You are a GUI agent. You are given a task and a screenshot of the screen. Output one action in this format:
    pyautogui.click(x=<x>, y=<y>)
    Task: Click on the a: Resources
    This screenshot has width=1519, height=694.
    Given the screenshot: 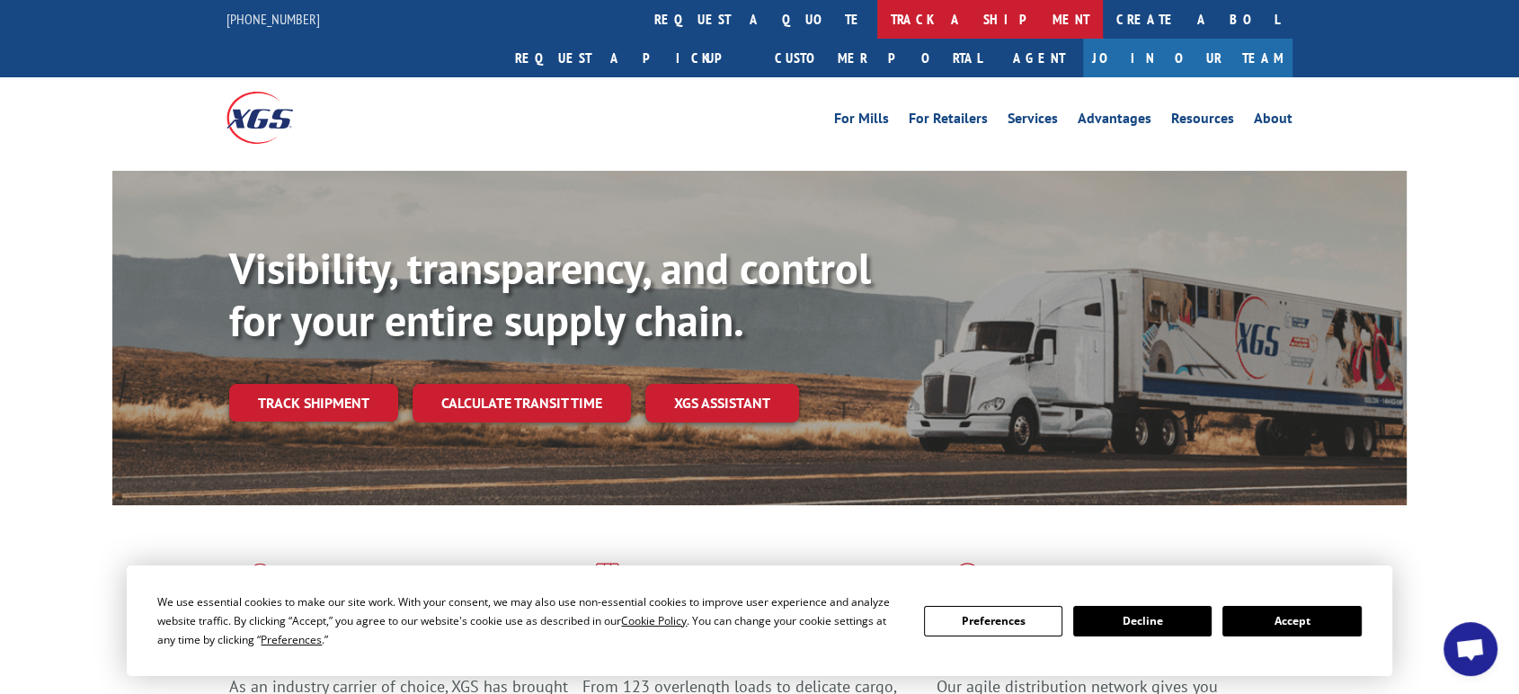 What is the action you would take?
    pyautogui.click(x=1202, y=121)
    